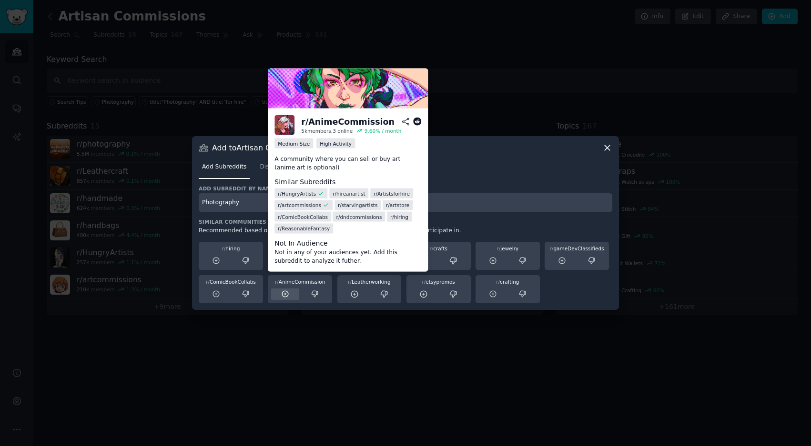  What do you see at coordinates (576, 249) in the screenshot?
I see `div: gameDevClassifieds` at bounding box center [576, 249].